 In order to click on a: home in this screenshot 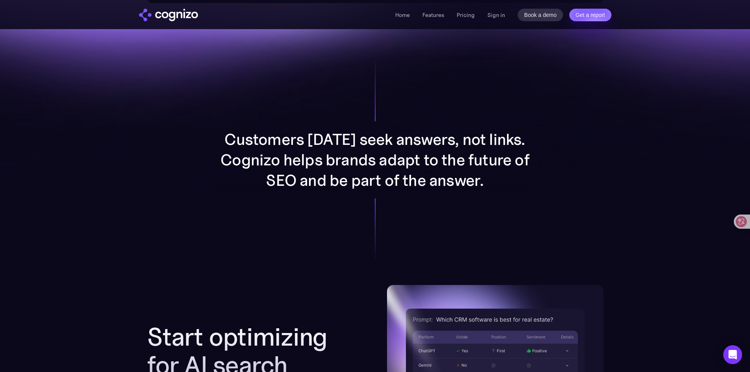, I will do `click(169, 15)`.